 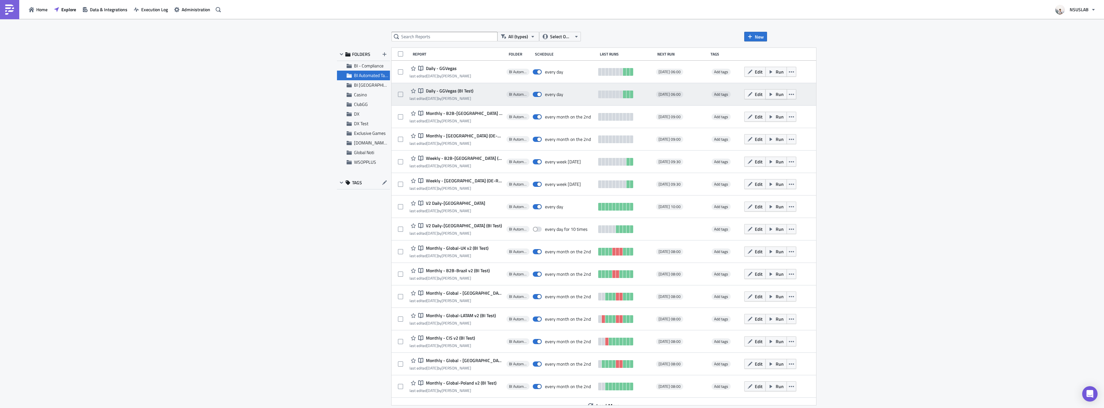 I want to click on span: Daily - GGVegas (BI Test), so click(x=449, y=91).